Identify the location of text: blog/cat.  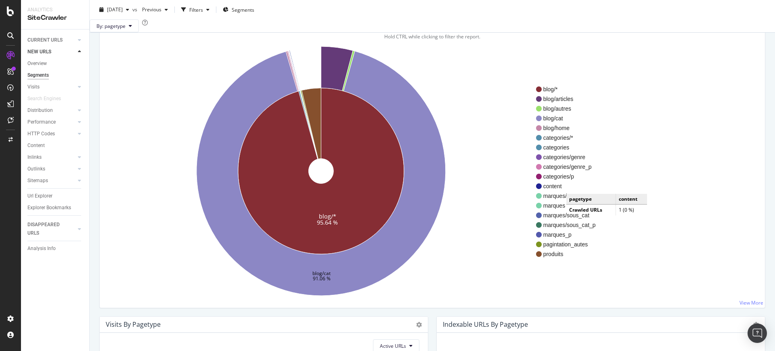
(321, 273).